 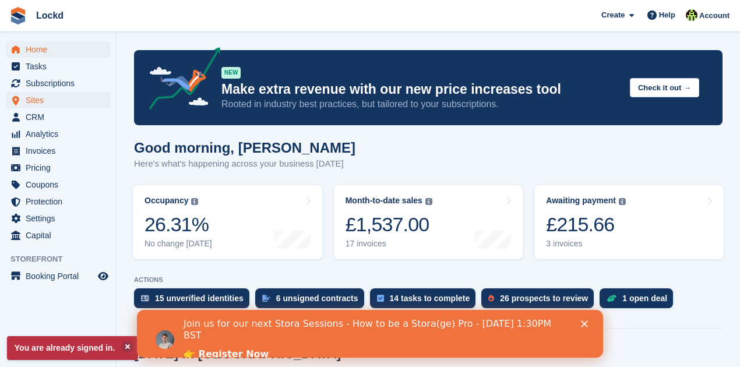 What do you see at coordinates (421, 104) in the screenshot?
I see `p: Rooted in industry best practices, but tailored to your subscriptions.` at bounding box center [421, 104].